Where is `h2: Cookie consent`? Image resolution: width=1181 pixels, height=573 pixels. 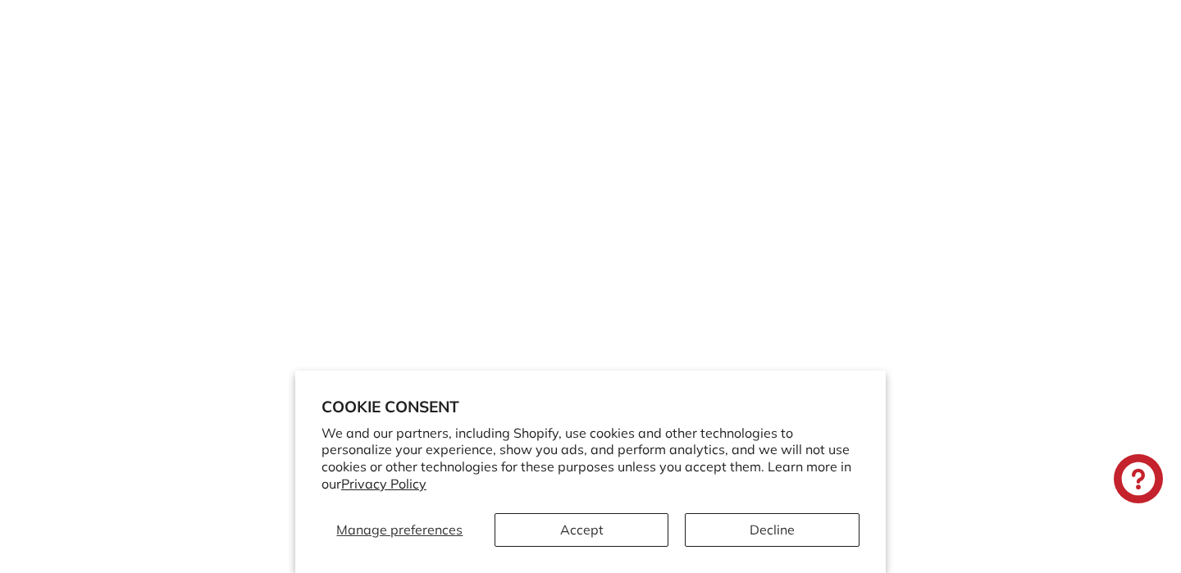 h2: Cookie consent is located at coordinates (591, 407).